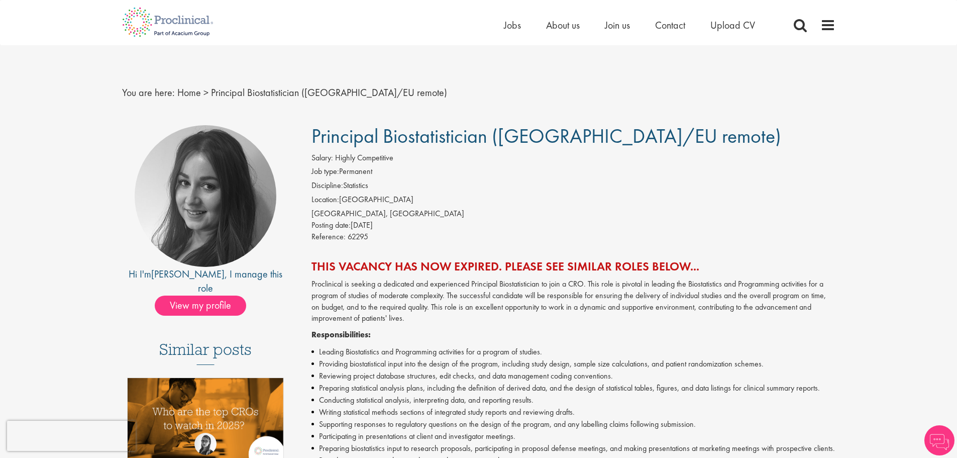 The width and height of the screenshot is (957, 458). Describe the element at coordinates (358, 236) in the screenshot. I see `span: 62295` at that location.